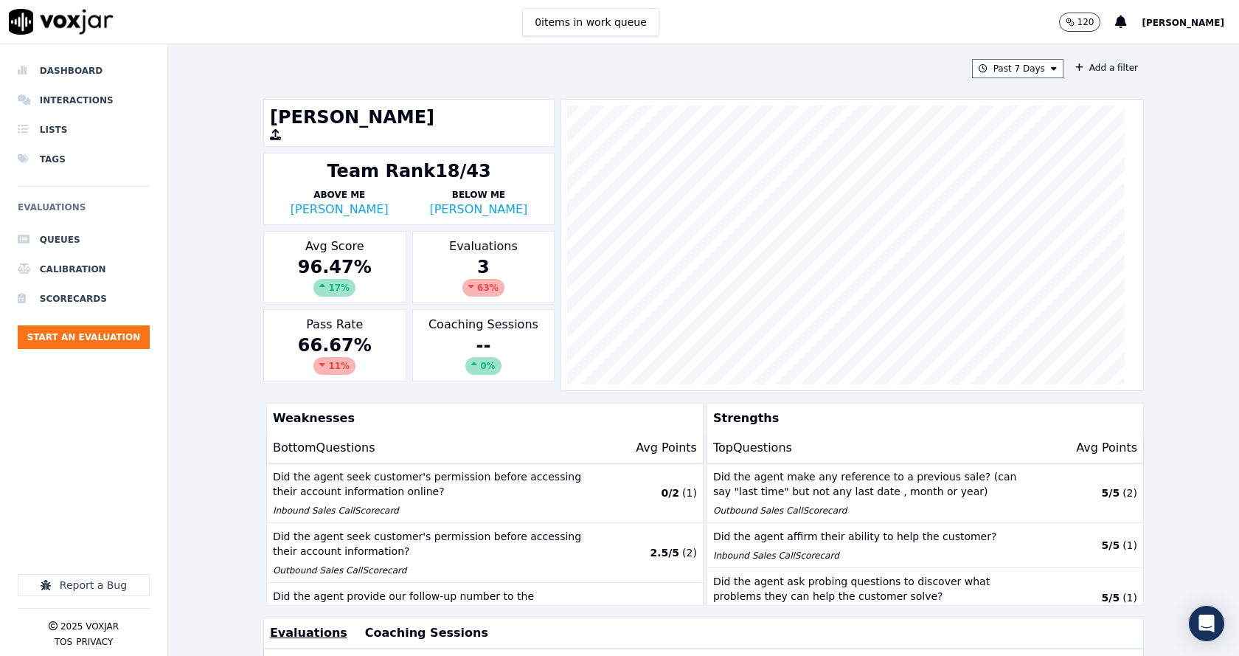 Image resolution: width=1239 pixels, height=656 pixels. What do you see at coordinates (308, 633) in the screenshot?
I see `button: Evaluations` at bounding box center [308, 633].